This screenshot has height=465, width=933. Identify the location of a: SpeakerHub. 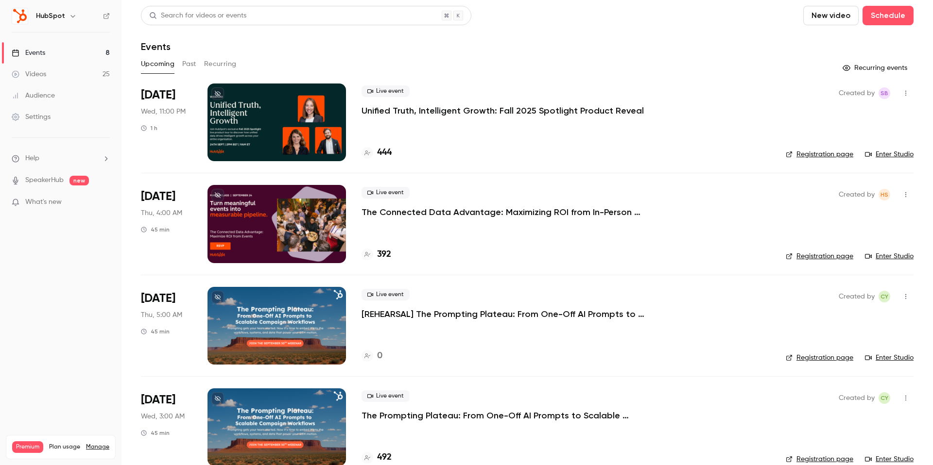
(44, 180).